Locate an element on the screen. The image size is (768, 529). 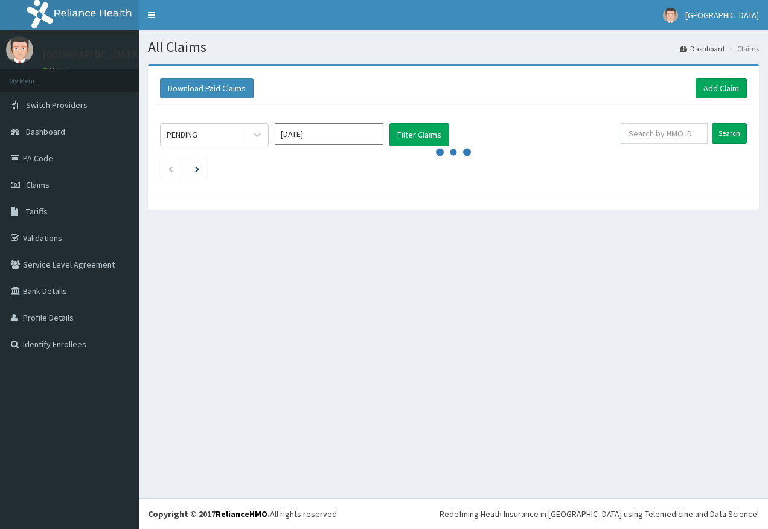
span: Dashboard is located at coordinates (45, 132).